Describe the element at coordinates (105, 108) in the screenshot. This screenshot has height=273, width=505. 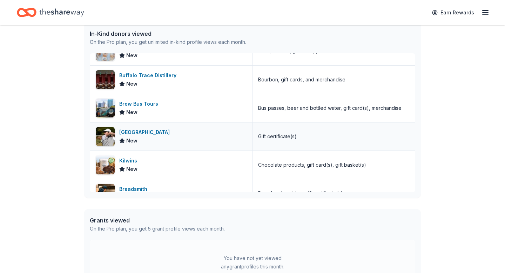
I see `img: Image for Brew Bus Tours` at that location.